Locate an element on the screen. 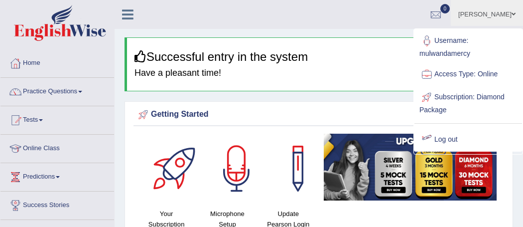 This screenshot has height=227, width=523. div: Getting Started is located at coordinates (319, 115).